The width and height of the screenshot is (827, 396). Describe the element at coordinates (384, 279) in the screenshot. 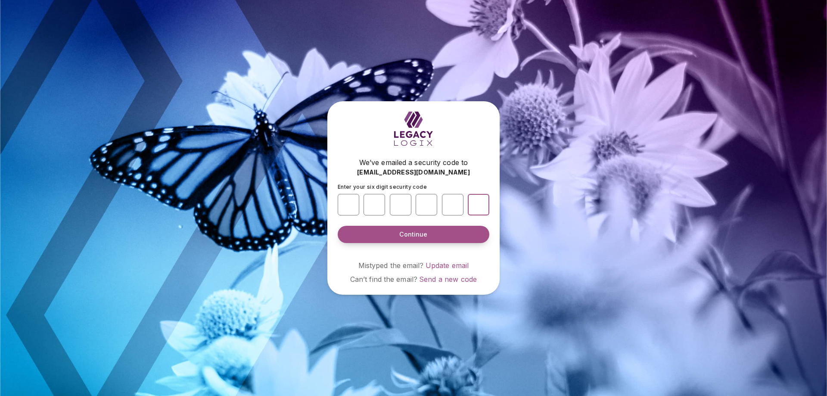

I see `span: Can’t find the email?` at that location.